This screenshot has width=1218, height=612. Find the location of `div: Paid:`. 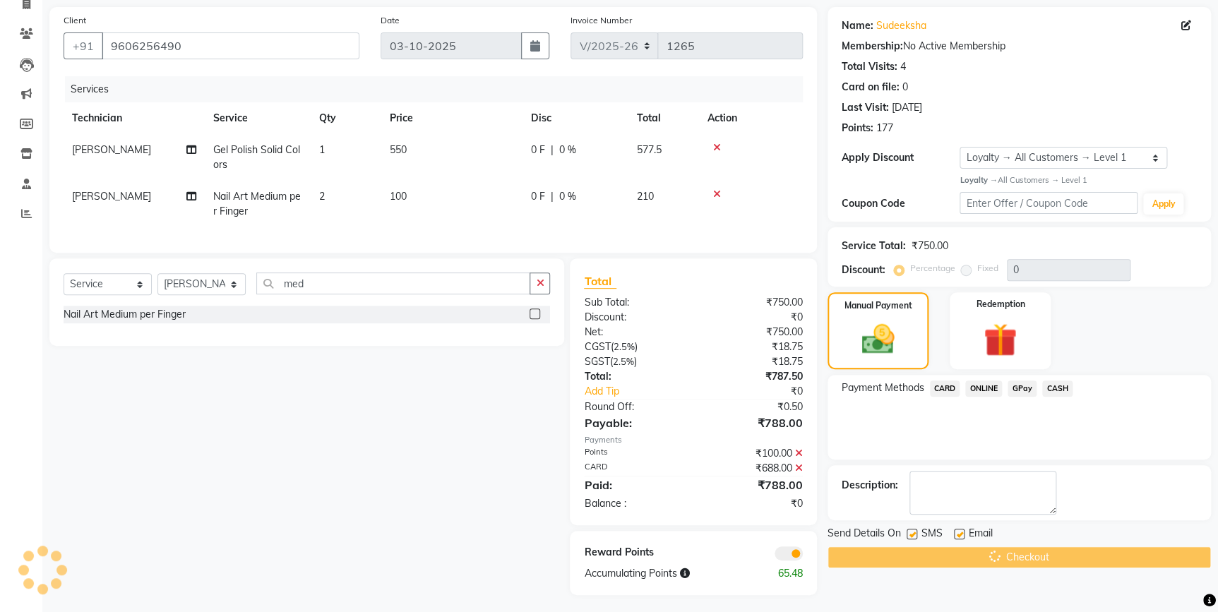

div: Paid: is located at coordinates (633, 485).